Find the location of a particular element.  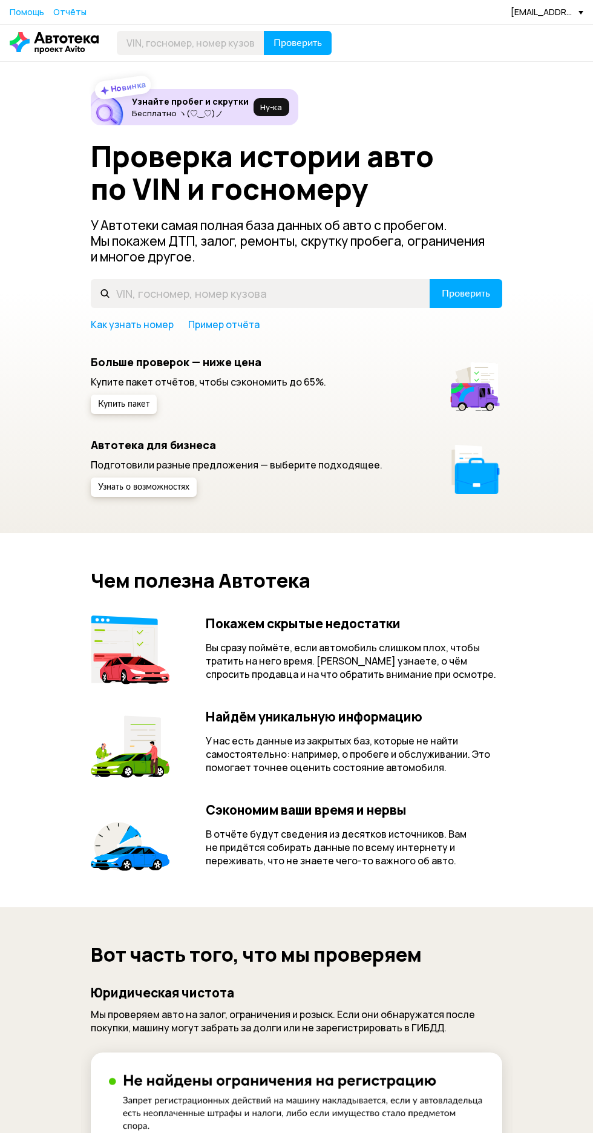

span: Купить пакет is located at coordinates (123, 404).